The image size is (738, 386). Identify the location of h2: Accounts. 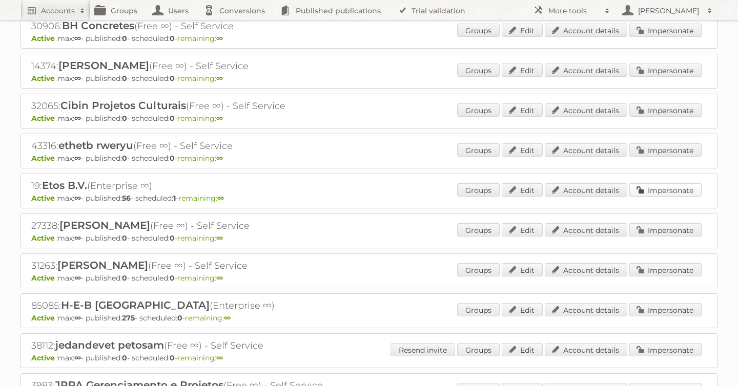
(58, 11).